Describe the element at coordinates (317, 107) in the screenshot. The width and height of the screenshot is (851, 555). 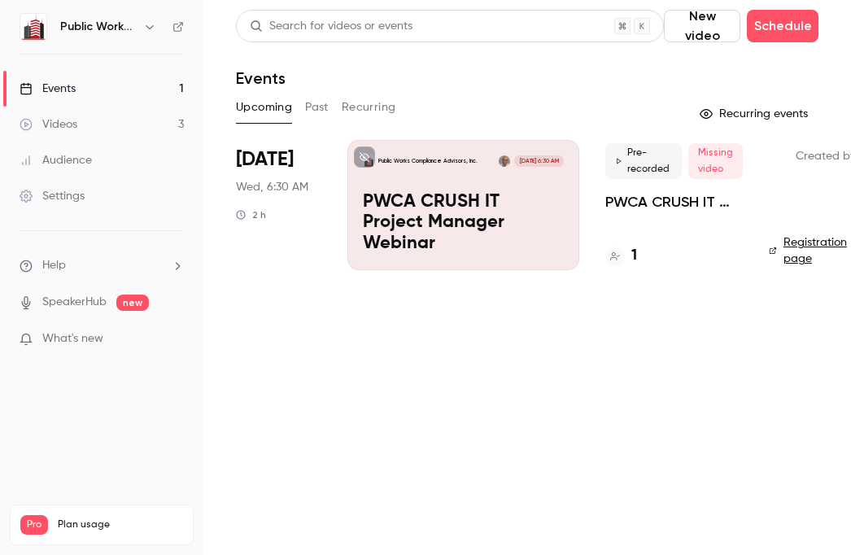
I see `button: Past` at that location.